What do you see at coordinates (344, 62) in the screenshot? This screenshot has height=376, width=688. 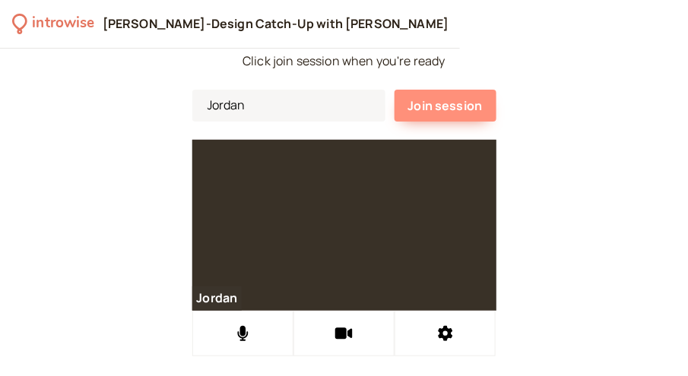 I see `p: Click join session when you're ready` at bounding box center [344, 62].